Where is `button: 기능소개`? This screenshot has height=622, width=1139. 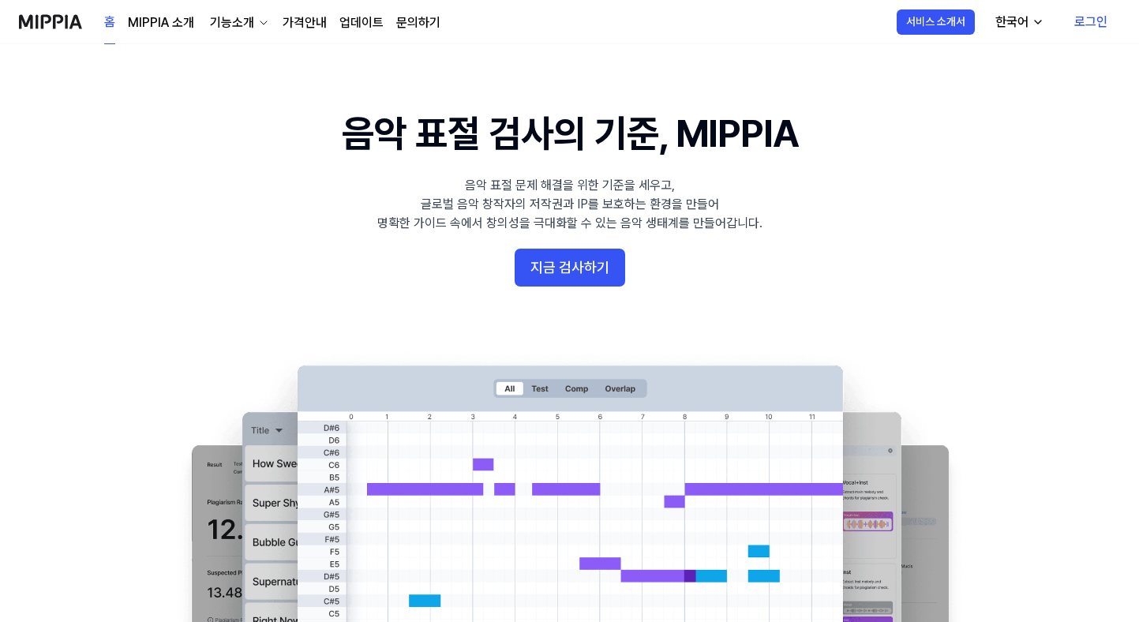
button: 기능소개 is located at coordinates (238, 23).